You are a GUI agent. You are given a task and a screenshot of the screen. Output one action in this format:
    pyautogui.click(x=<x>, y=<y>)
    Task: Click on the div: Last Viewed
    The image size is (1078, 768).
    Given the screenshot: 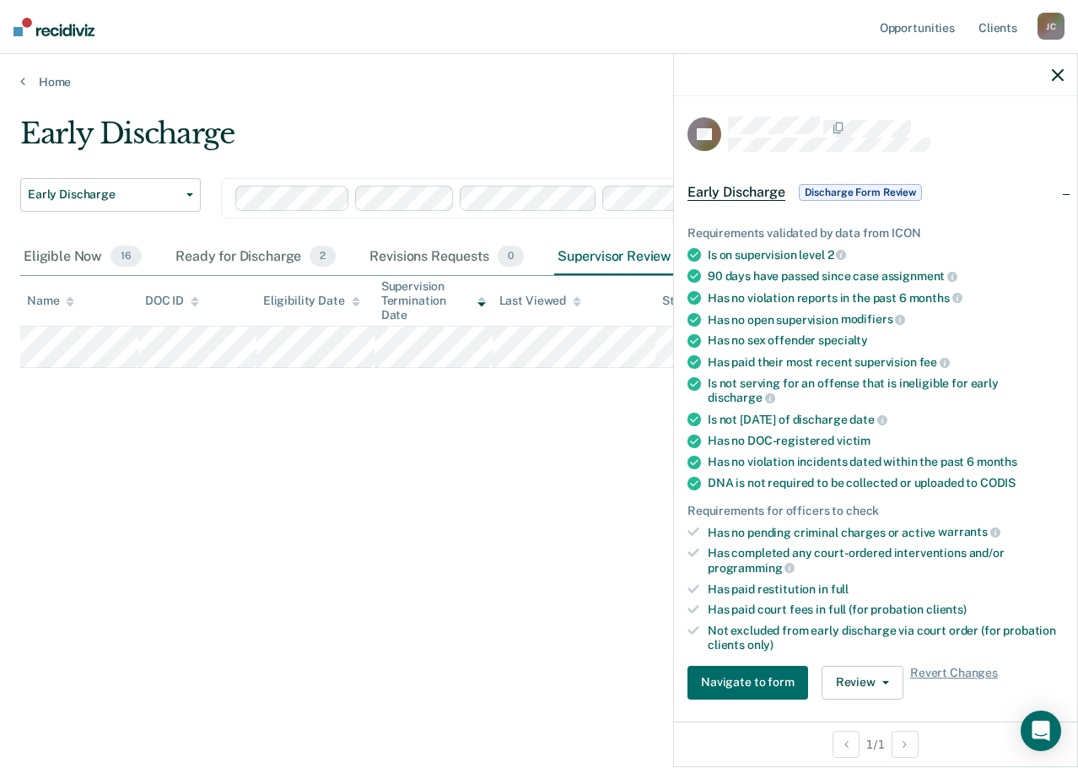 What is the action you would take?
    pyautogui.click(x=540, y=300)
    